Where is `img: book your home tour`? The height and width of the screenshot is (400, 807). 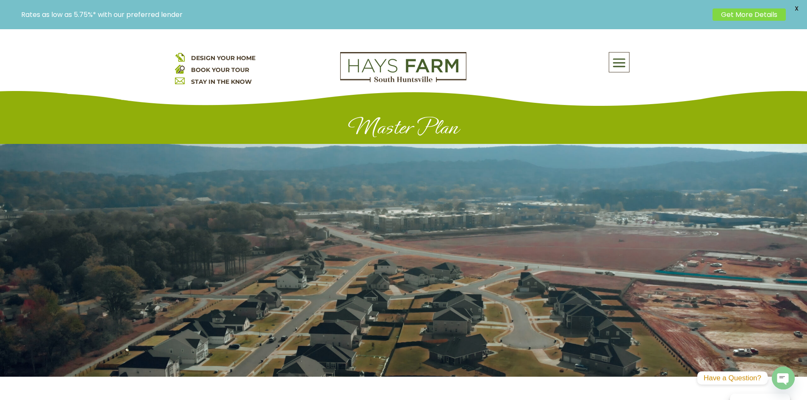 img: book your home tour is located at coordinates (180, 69).